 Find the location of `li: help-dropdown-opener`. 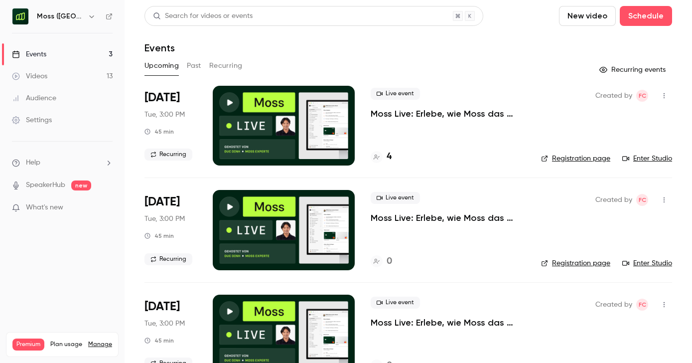

li: help-dropdown-opener is located at coordinates (62, 162).